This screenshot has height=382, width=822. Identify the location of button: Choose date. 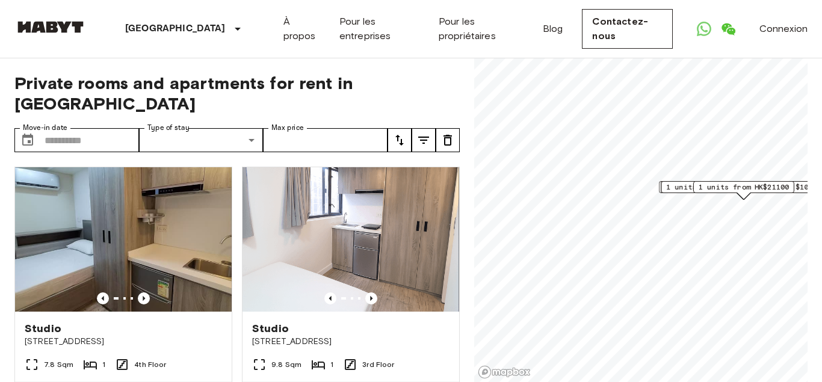
(28, 140).